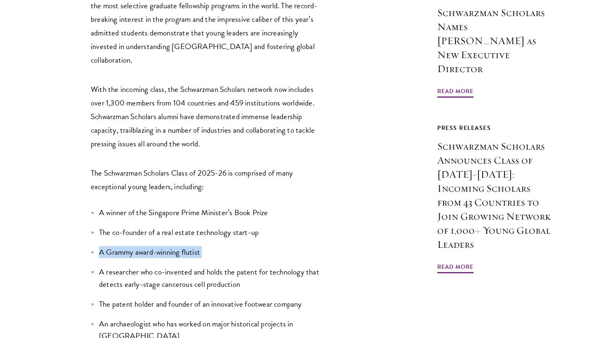 The image size is (594, 338). What do you see at coordinates (208, 304) in the screenshot?
I see `li: The patent holder and founder of an innovative footwear company` at bounding box center [208, 304].